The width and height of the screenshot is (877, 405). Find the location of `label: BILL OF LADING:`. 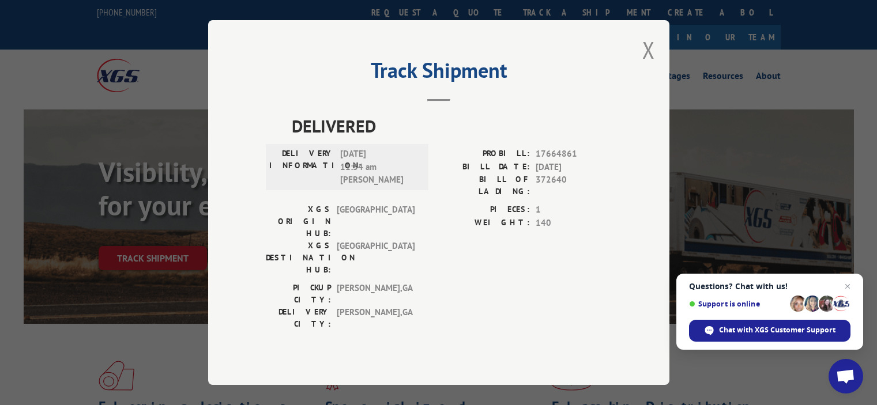

label: BILL OF LADING: is located at coordinates (484, 186).